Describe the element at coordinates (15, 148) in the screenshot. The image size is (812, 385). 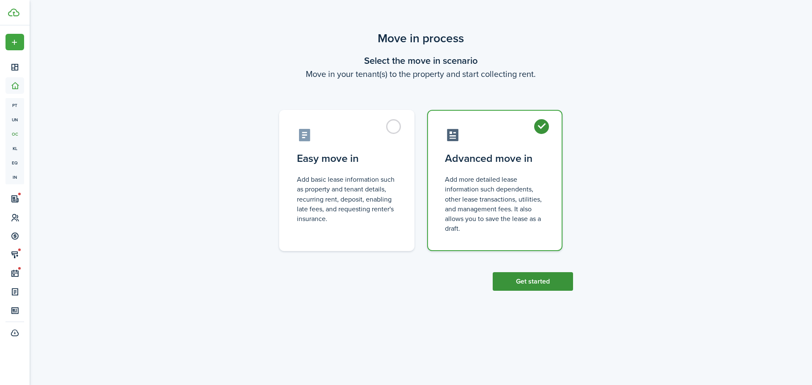
I see `a: kl` at that location.